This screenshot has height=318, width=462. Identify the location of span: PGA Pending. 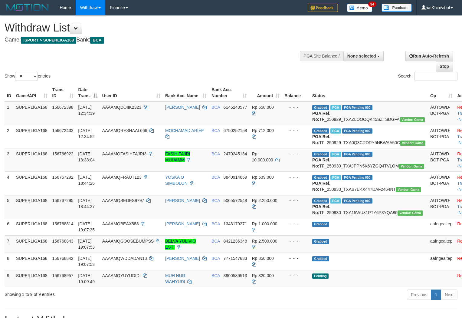
(357, 131).